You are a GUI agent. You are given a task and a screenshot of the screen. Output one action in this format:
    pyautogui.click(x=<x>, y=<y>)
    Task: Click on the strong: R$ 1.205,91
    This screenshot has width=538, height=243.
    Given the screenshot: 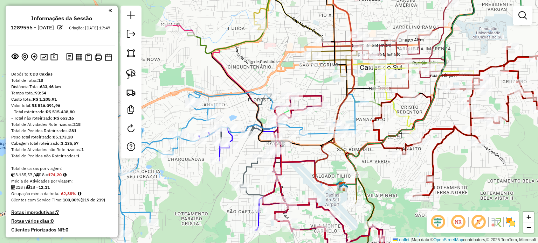 What is the action you would take?
    pyautogui.click(x=45, y=99)
    